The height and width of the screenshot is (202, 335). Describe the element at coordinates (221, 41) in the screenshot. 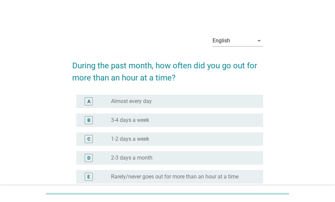

I see `div: English` at that location.